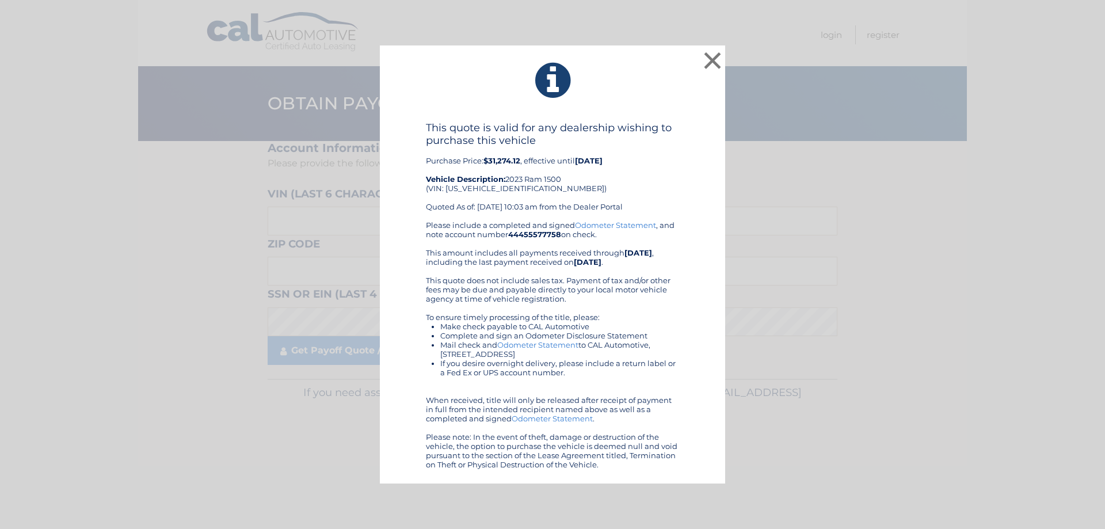 The image size is (1105, 529). What do you see at coordinates (553, 134) in the screenshot?
I see `h4: This quote is valid for any dealership wishing to purchase this vehicle` at bounding box center [553, 134].